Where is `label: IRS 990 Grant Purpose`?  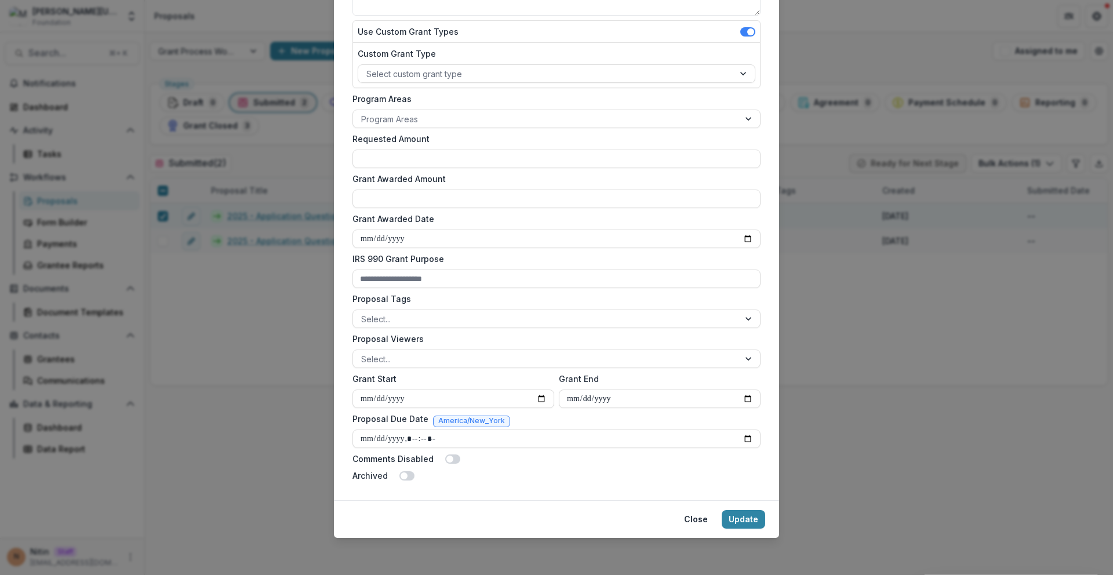
label: IRS 990 Grant Purpose is located at coordinates (553, 259).